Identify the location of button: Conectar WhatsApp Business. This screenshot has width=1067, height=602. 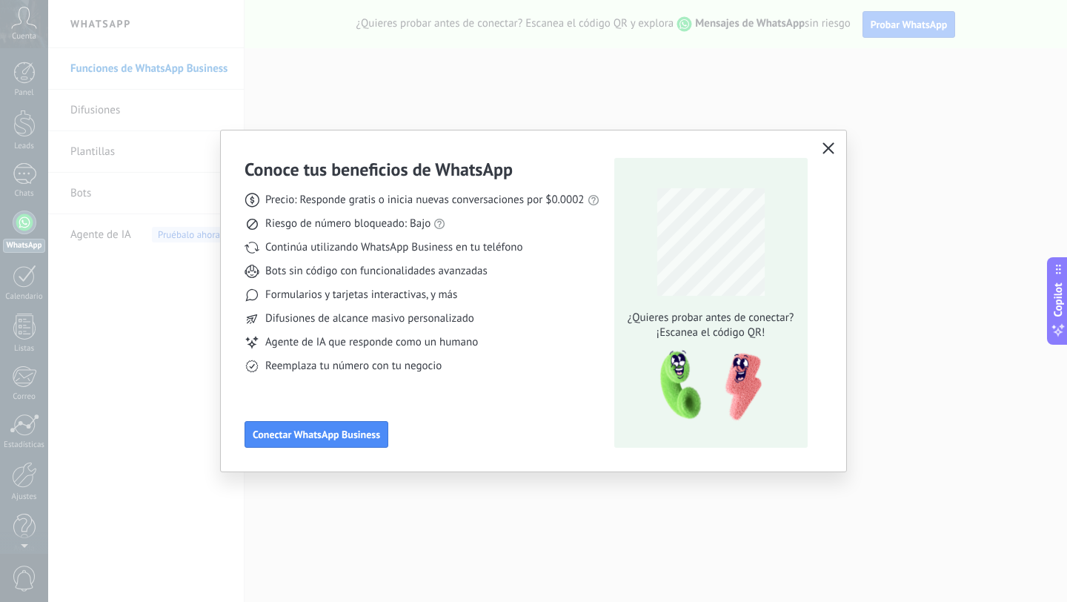
(316, 434).